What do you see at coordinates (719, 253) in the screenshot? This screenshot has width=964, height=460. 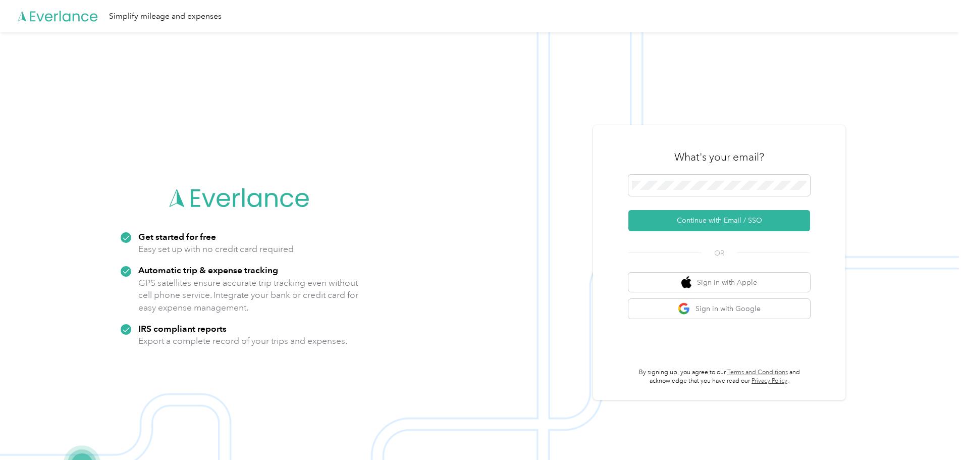 I see `span: OR` at bounding box center [719, 253].